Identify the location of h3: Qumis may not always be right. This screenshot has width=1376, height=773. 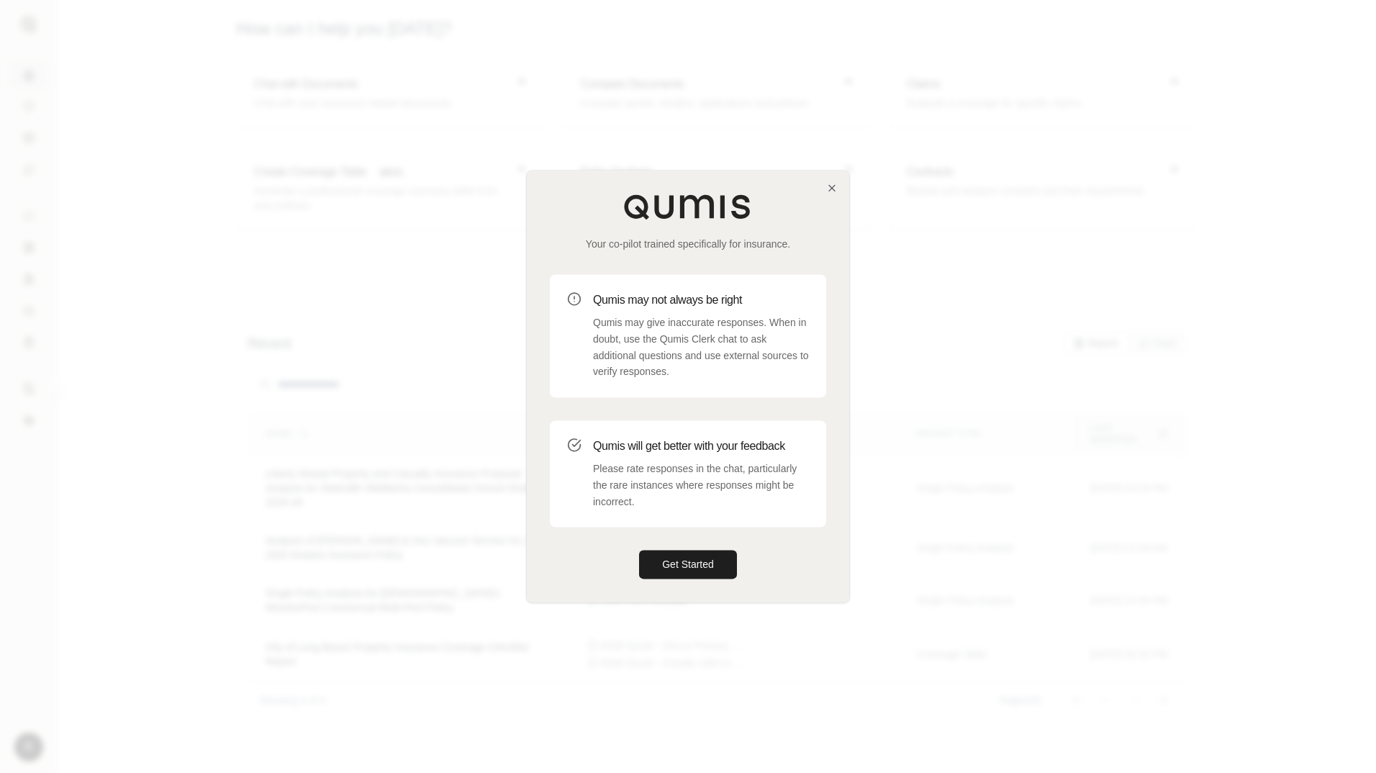
(701, 300).